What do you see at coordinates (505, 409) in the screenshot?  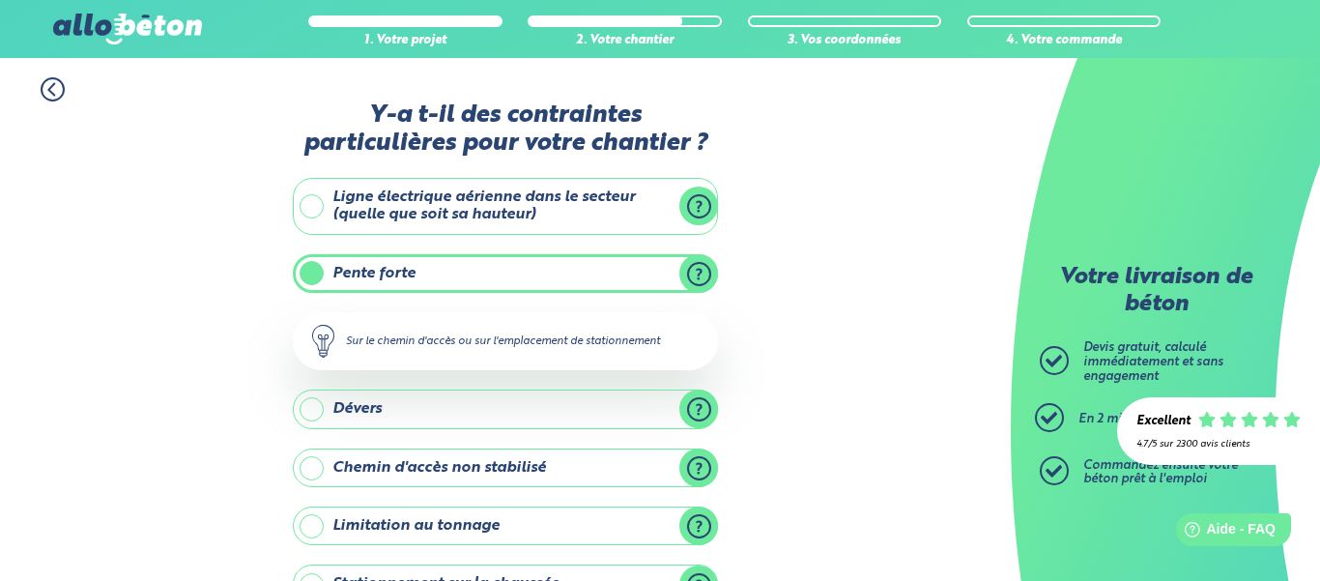 I see `label: Dévers` at bounding box center [505, 409].